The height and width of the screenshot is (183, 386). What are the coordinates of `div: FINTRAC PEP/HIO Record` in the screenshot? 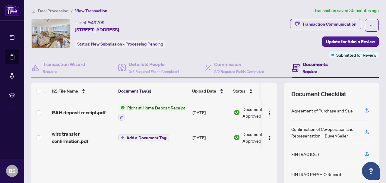 It's located at (316, 174).